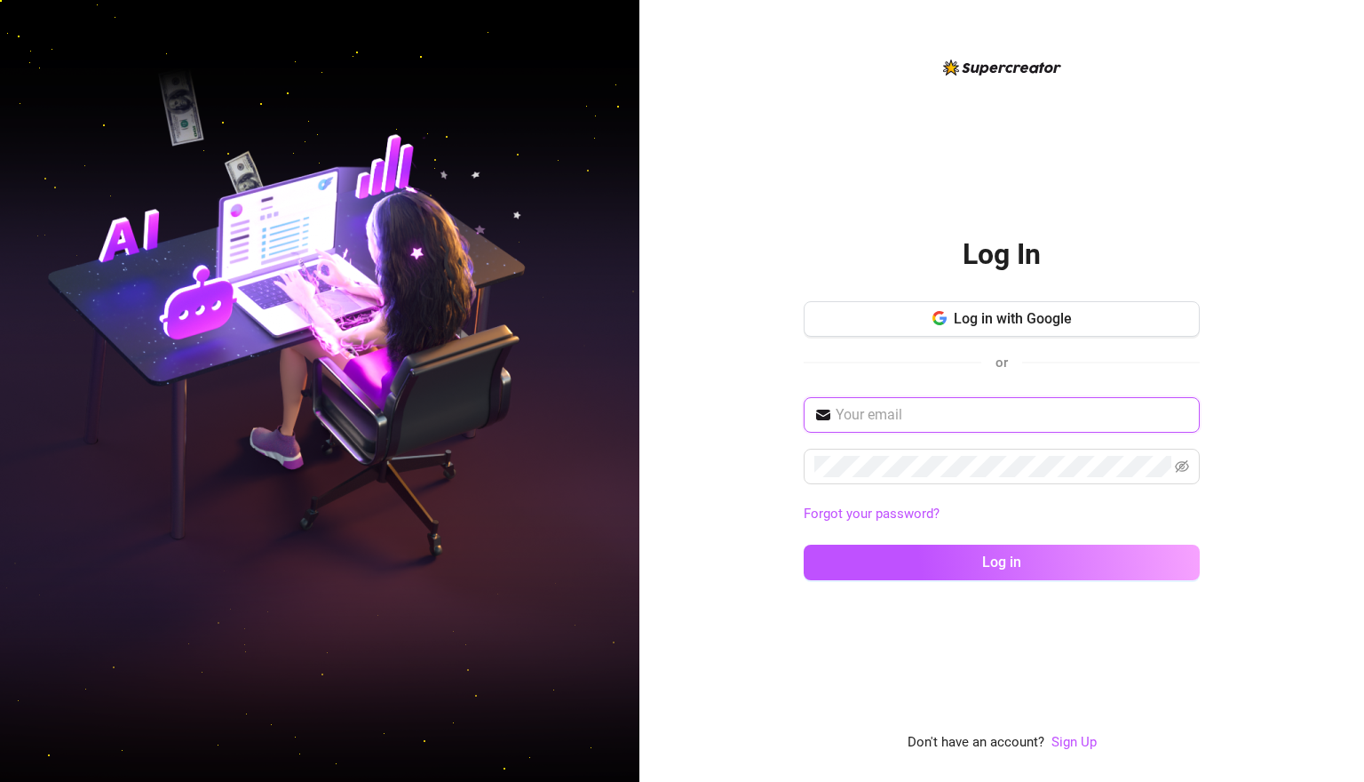 Image resolution: width=1364 pixels, height=782 pixels. I want to click on input: Your email, so click(1013, 415).